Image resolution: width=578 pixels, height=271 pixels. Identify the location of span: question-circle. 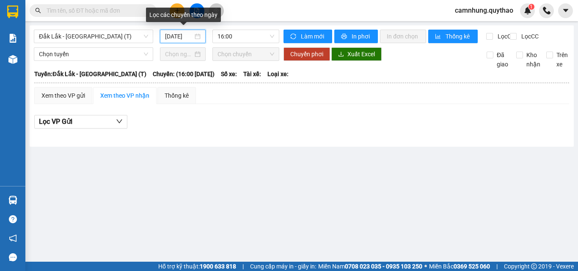
(13, 219).